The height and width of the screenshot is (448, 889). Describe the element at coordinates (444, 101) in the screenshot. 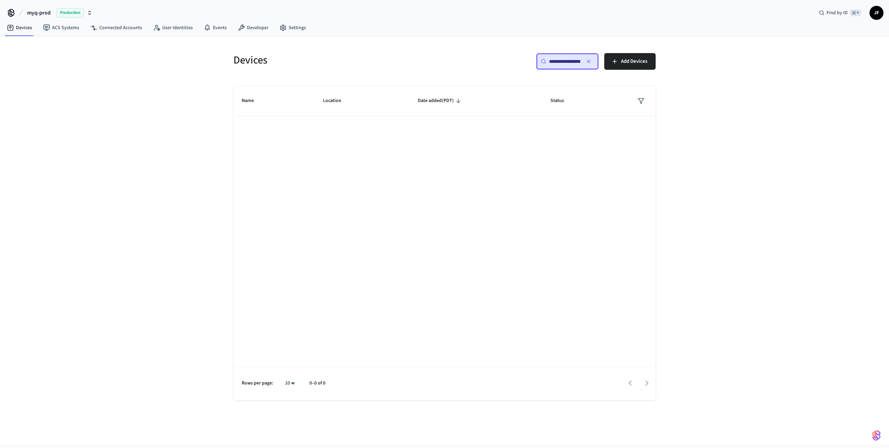

I see `table: sticky table` at that location.